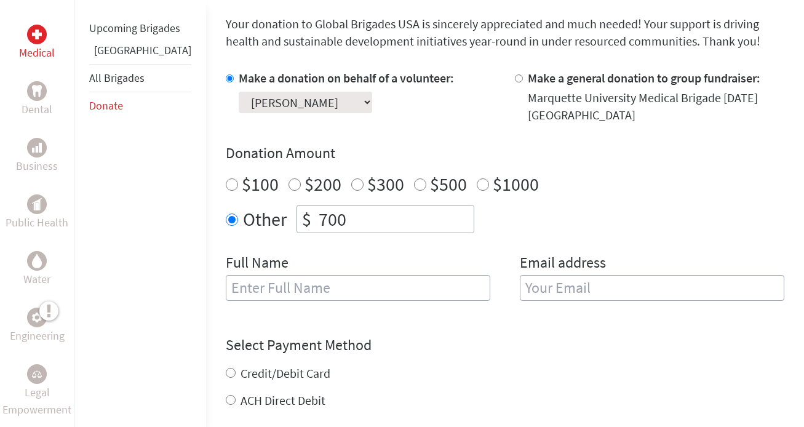 The image size is (804, 427). What do you see at coordinates (283, 400) in the screenshot?
I see `label: ACH Direct Debit` at bounding box center [283, 400].